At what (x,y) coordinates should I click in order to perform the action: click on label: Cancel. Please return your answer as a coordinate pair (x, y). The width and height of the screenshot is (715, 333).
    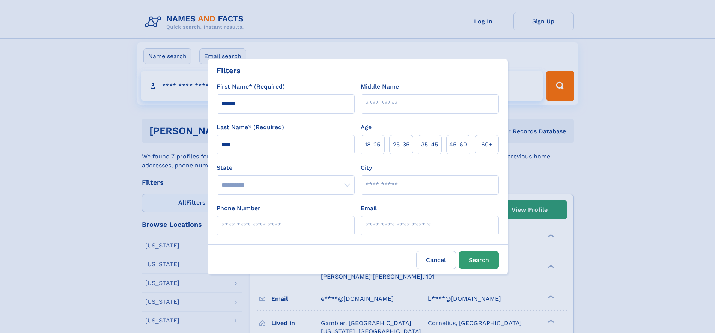
    Looking at the image, I should click on (436, 260).